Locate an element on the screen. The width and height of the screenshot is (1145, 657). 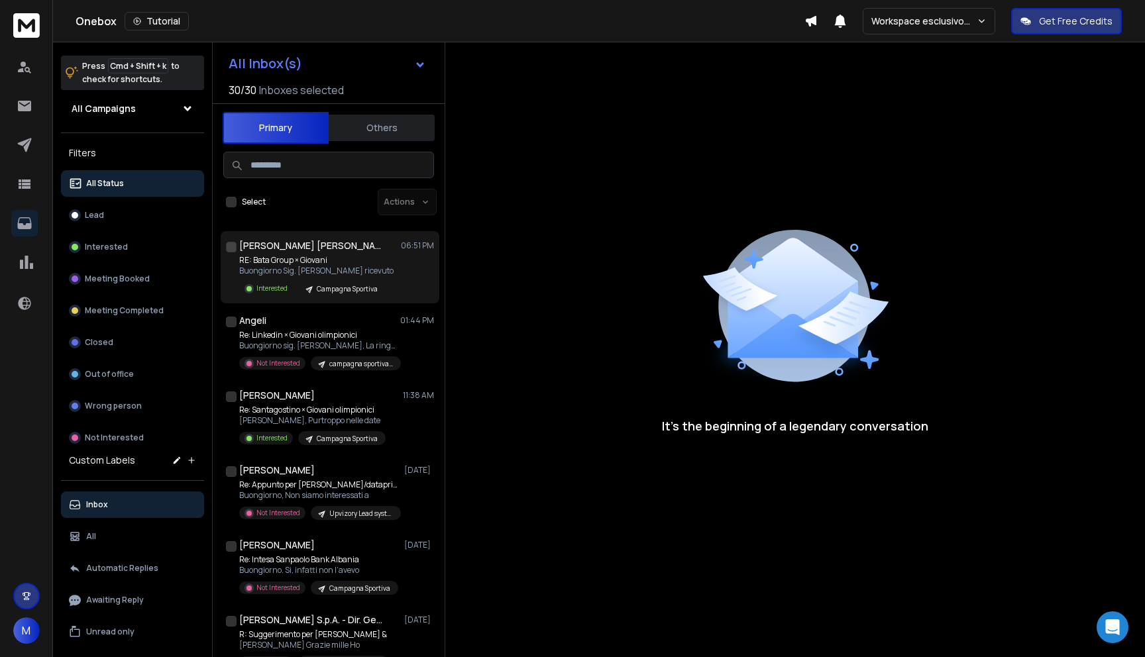
button: Meeting Completed is located at coordinates (133, 311).